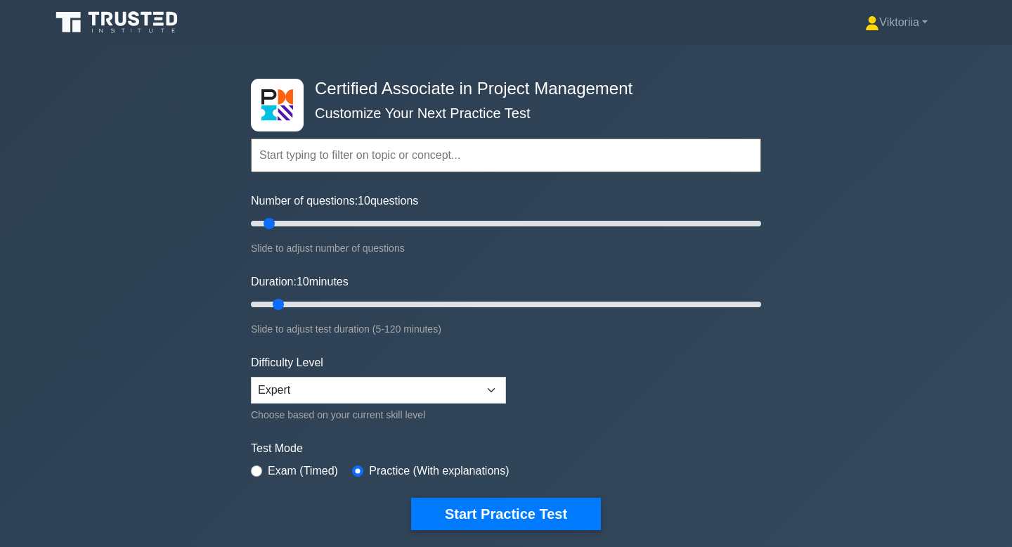 This screenshot has width=1012, height=547. I want to click on div: Choose based on your current skill level, so click(378, 415).